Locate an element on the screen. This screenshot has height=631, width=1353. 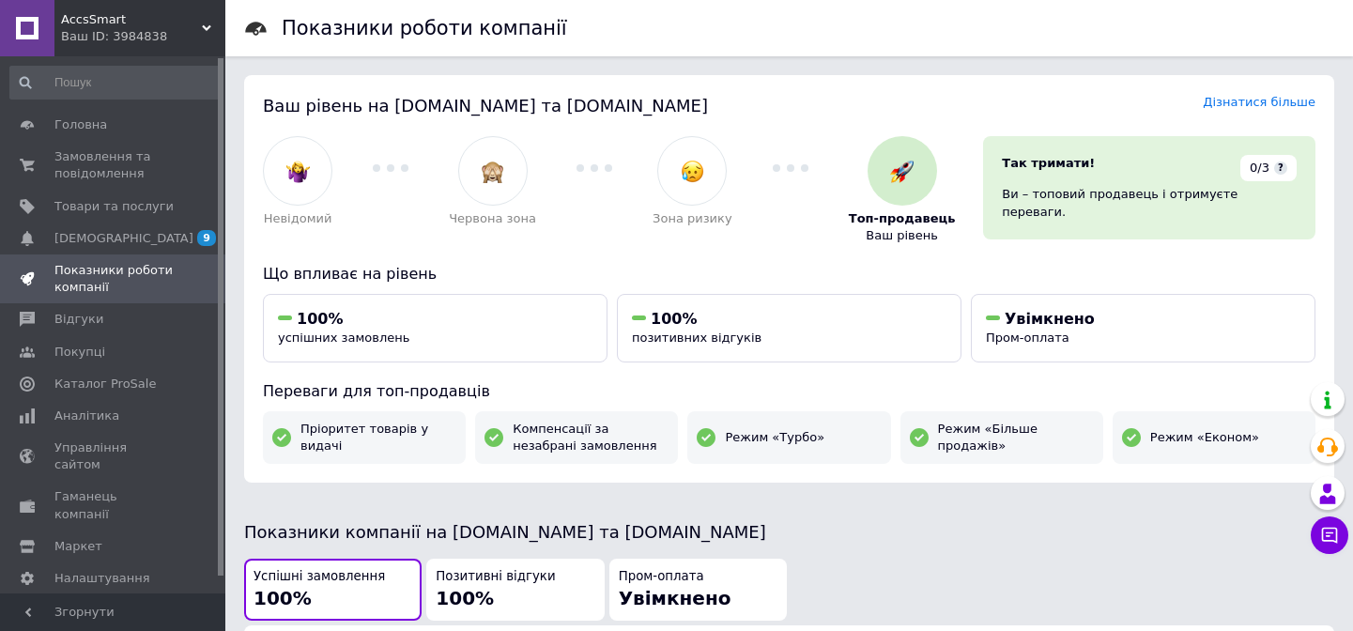
span: Показники роботи компанії is located at coordinates (114, 279).